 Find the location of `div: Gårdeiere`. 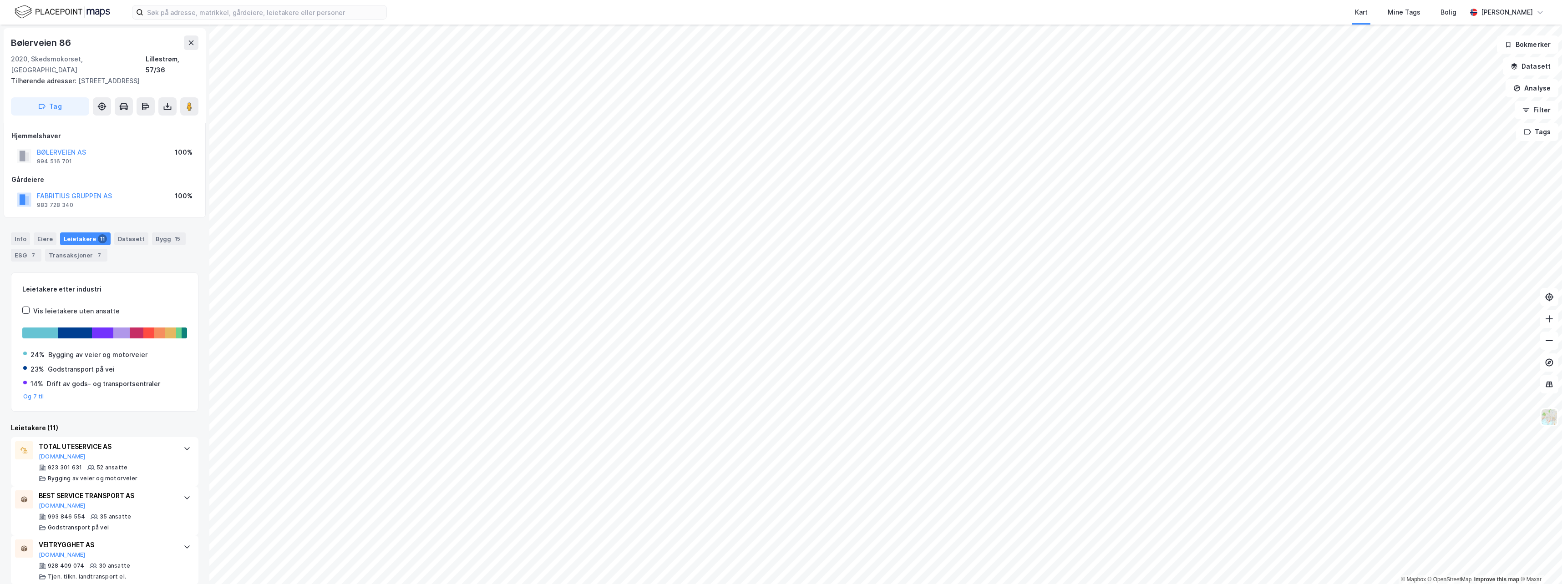

div: Gårdeiere is located at coordinates (105, 180).